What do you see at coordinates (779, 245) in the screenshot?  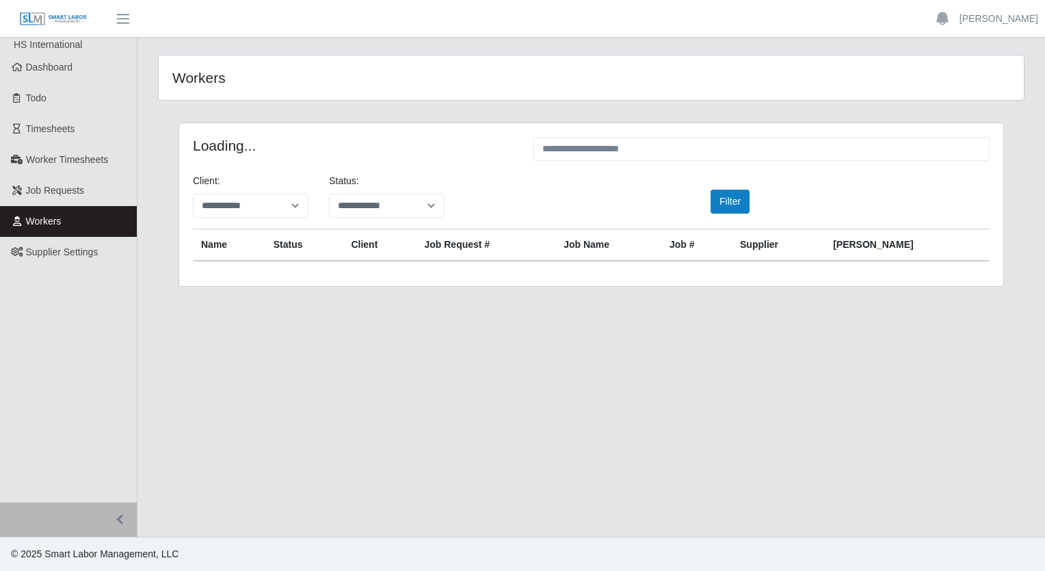 I see `th: Supplier` at bounding box center [779, 245].